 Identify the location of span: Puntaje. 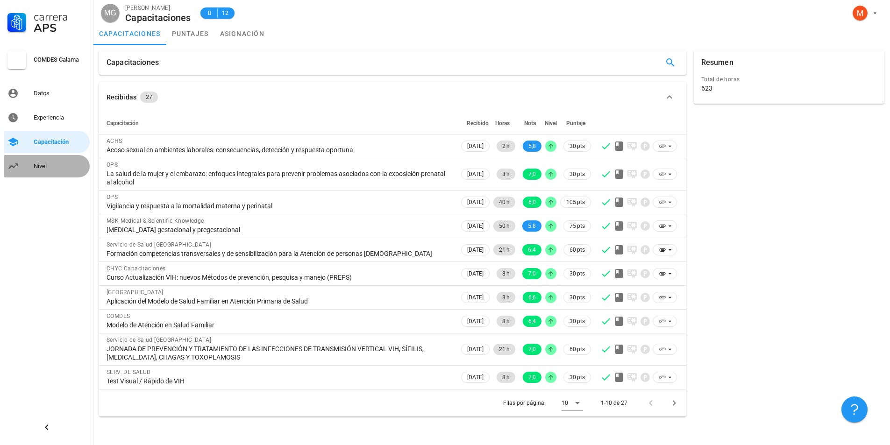
(575, 123).